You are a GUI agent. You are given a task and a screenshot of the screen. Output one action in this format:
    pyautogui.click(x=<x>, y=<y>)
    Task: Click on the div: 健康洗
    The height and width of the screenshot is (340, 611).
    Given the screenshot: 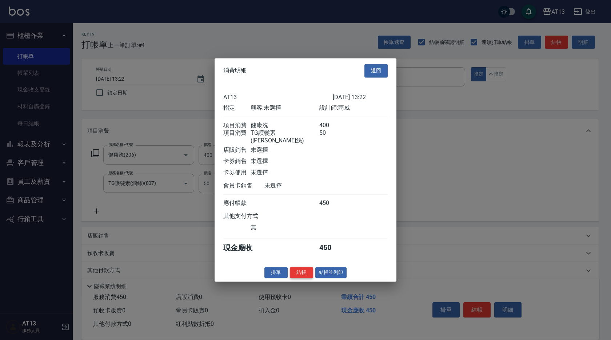 What is the action you would take?
    pyautogui.click(x=285, y=125)
    